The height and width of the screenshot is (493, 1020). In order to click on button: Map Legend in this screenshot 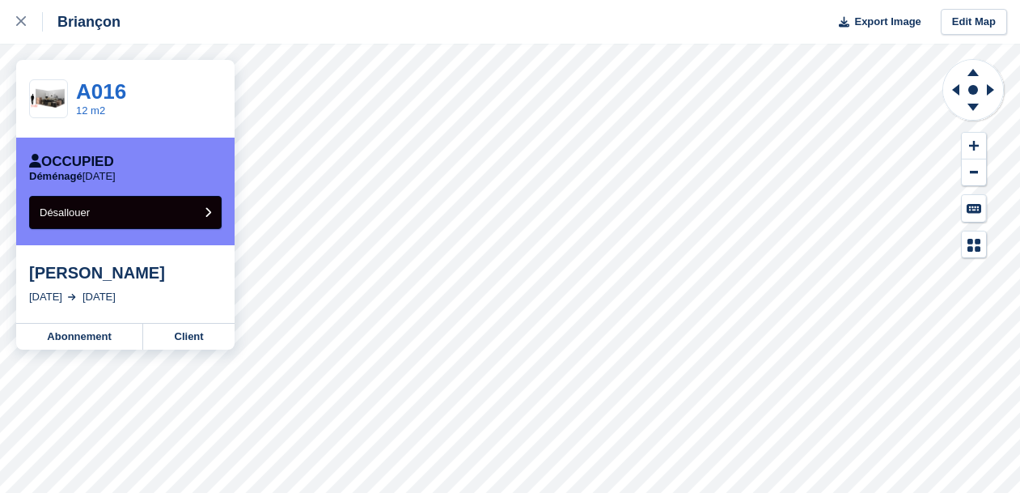, I will do `click(974, 244)`.